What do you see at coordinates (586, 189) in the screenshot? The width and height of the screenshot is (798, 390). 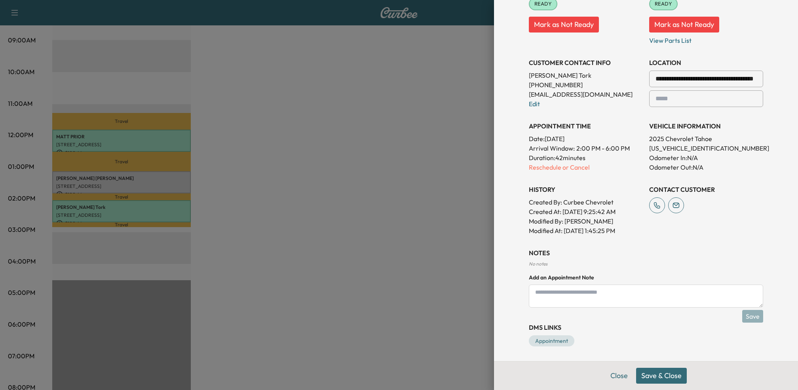 I see `h3: History` at bounding box center [586, 189].